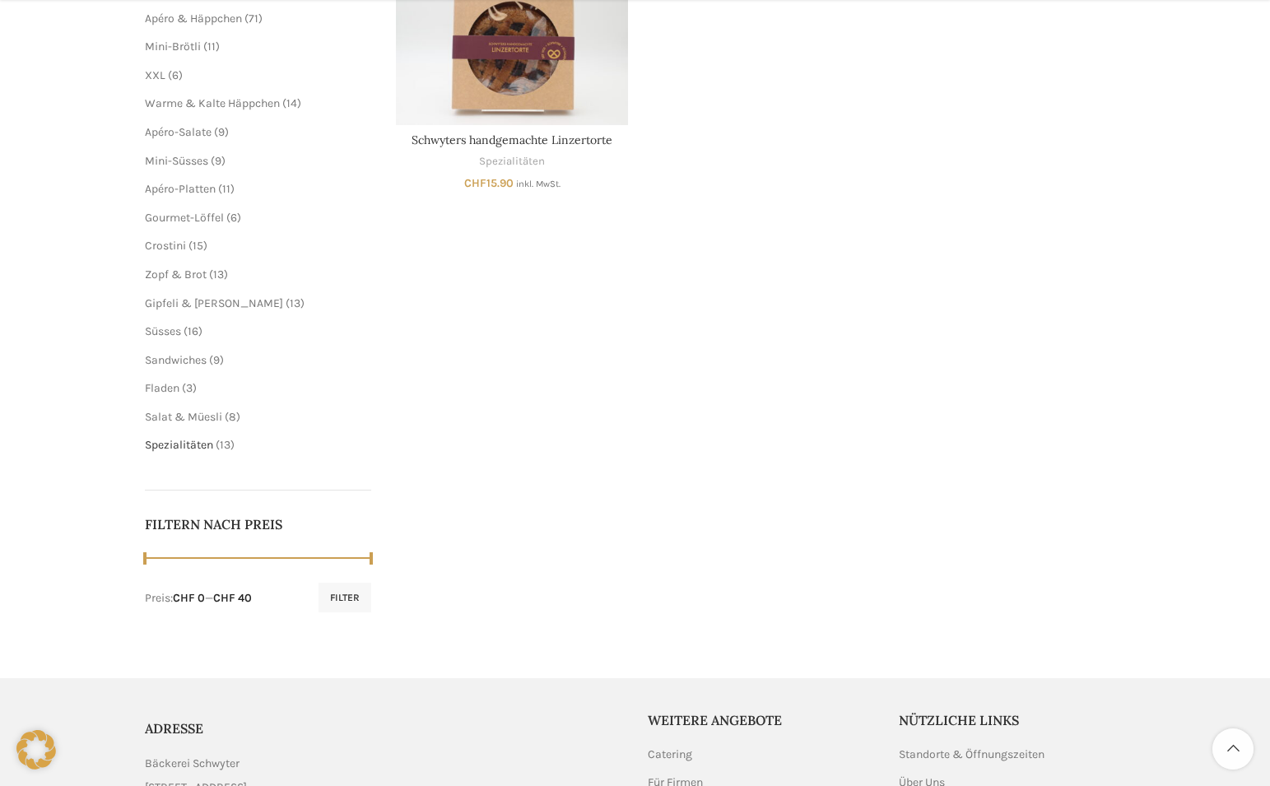 The width and height of the screenshot is (1270, 786). Describe the element at coordinates (184, 217) in the screenshot. I see `a: Gourmet-Löffel` at that location.